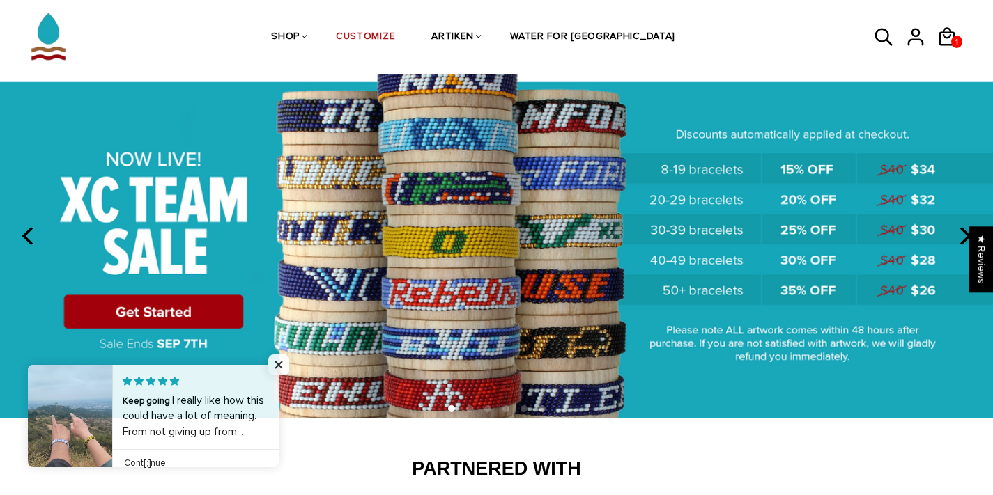 This screenshot has height=495, width=993. Describe the element at coordinates (957, 42) in the screenshot. I see `a: 1` at that location.